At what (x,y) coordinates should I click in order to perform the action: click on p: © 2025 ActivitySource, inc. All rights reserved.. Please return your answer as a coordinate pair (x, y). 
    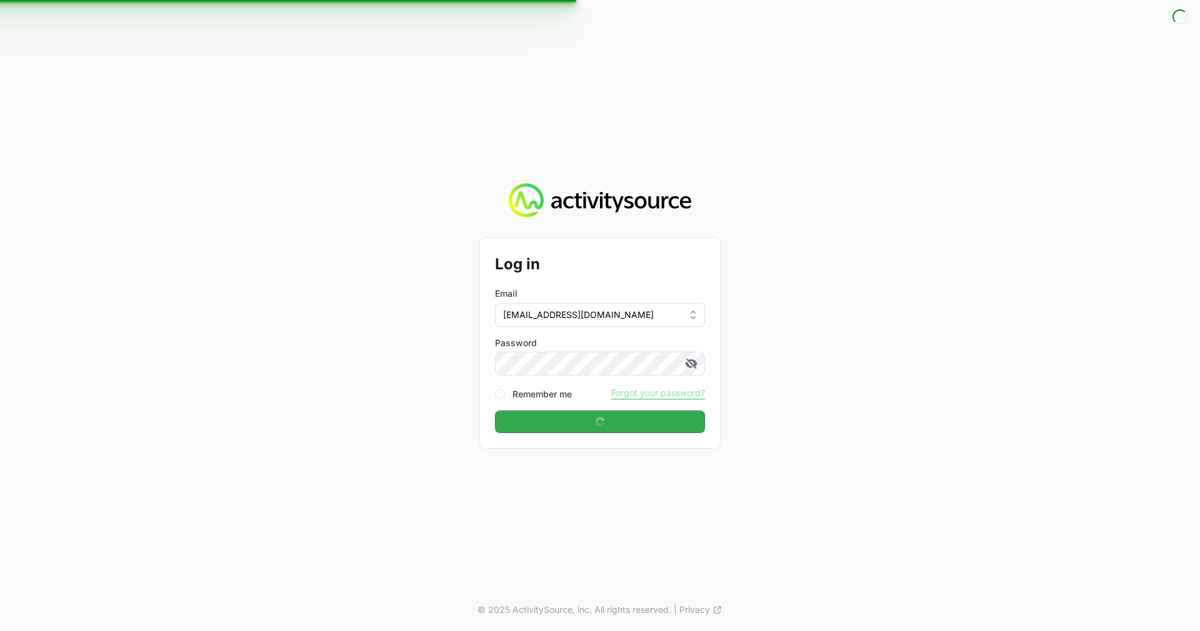
    Looking at the image, I should click on (574, 610).